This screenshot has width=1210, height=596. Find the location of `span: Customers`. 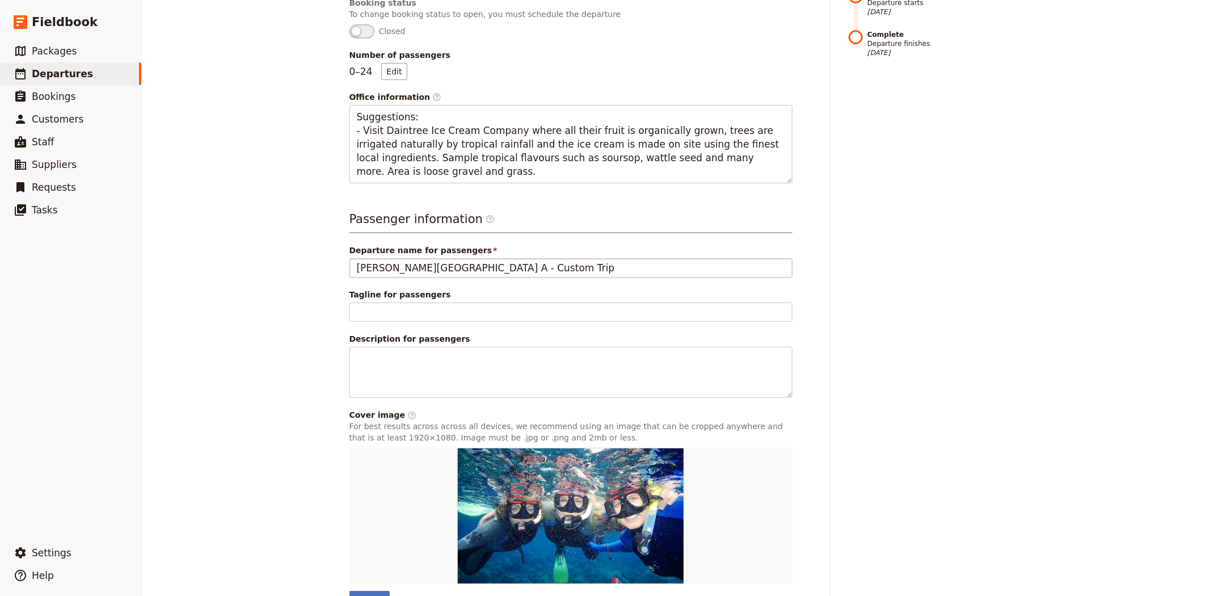

span: Customers is located at coordinates (57, 119).